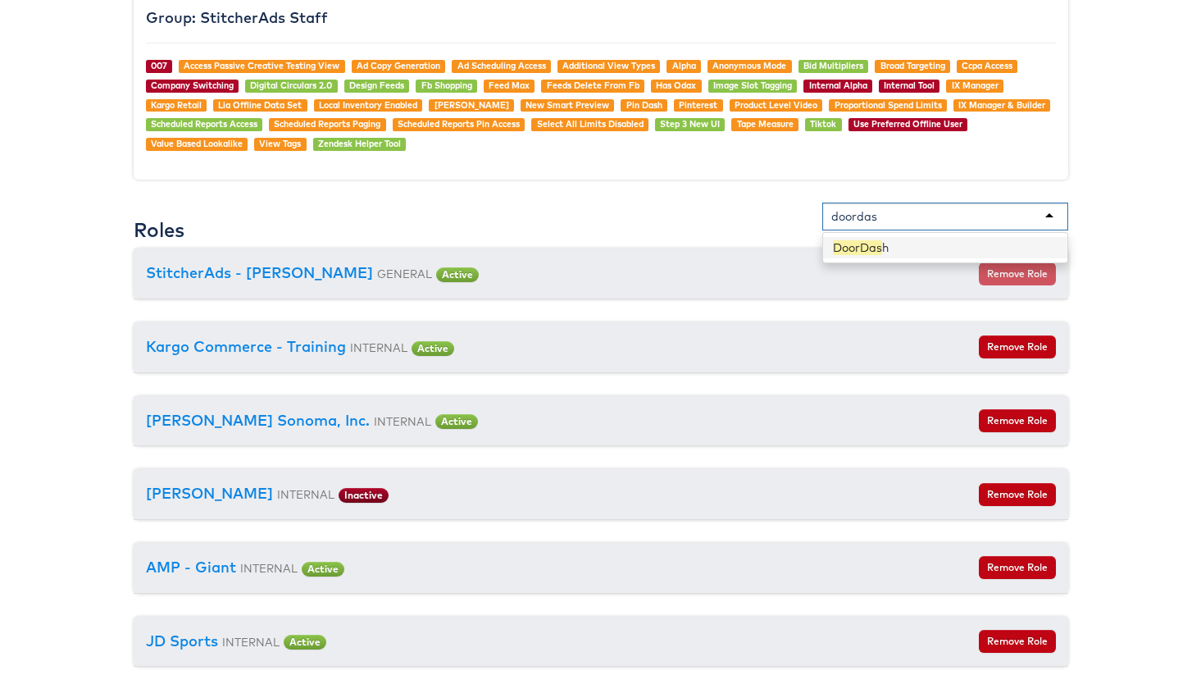 Image resolution: width=1201 pixels, height=675 pixels. Describe the element at coordinates (1002, 105) in the screenshot. I see `a: IX Manager & Builder` at that location.